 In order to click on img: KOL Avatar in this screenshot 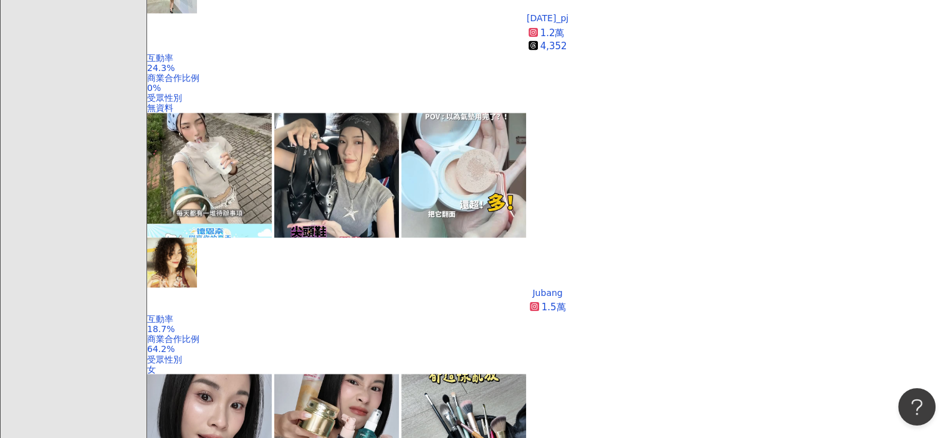, I will do `click(172, 262)`.